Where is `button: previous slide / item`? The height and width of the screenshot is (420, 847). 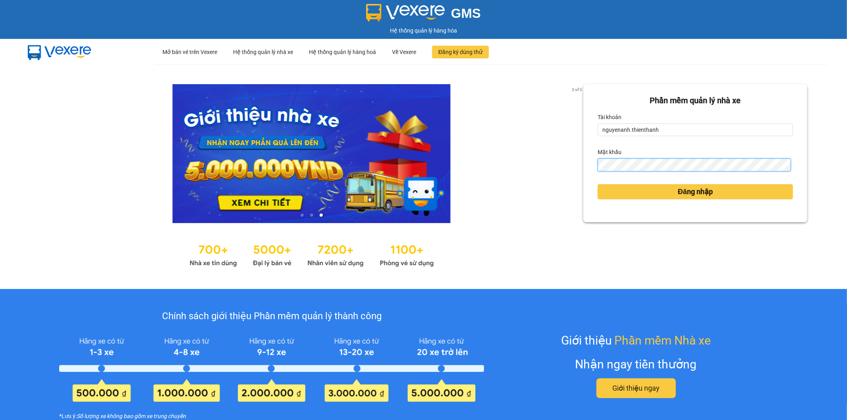
button: previous slide / item is located at coordinates (45, 154).